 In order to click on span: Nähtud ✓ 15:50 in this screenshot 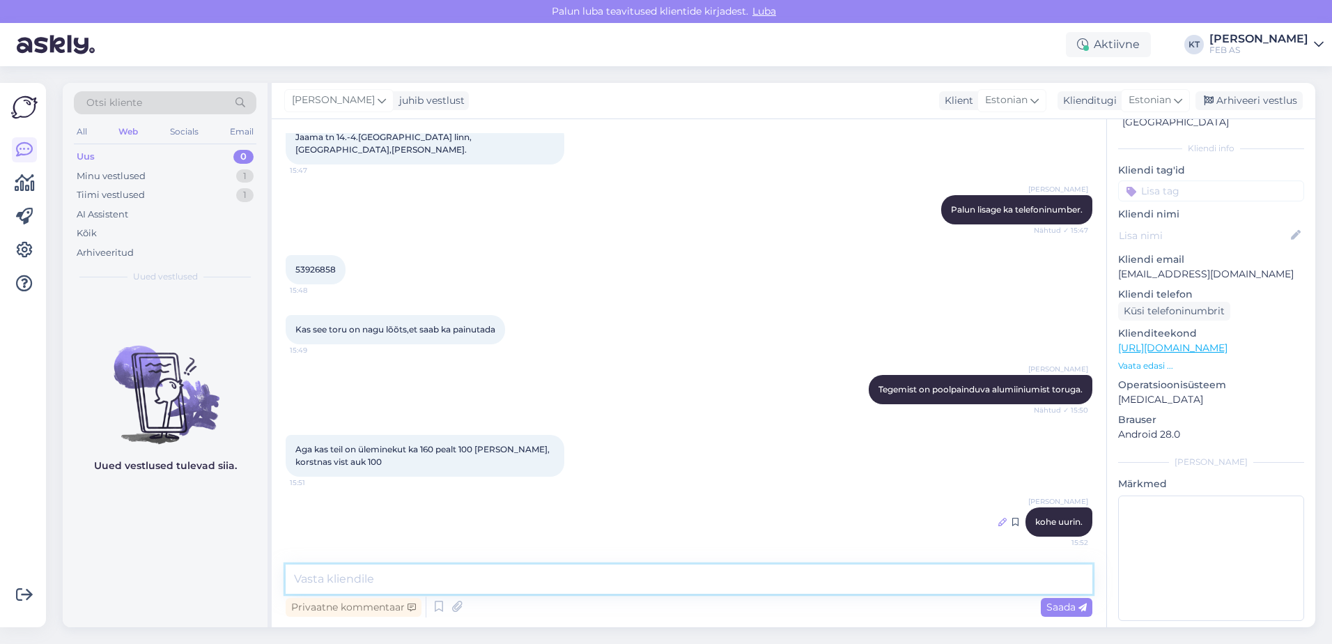, I will do `click(1061, 410)`.